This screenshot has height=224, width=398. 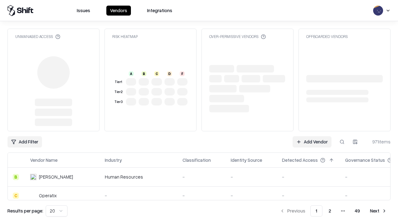 I want to click on div: Governance Status, so click(x=365, y=160).